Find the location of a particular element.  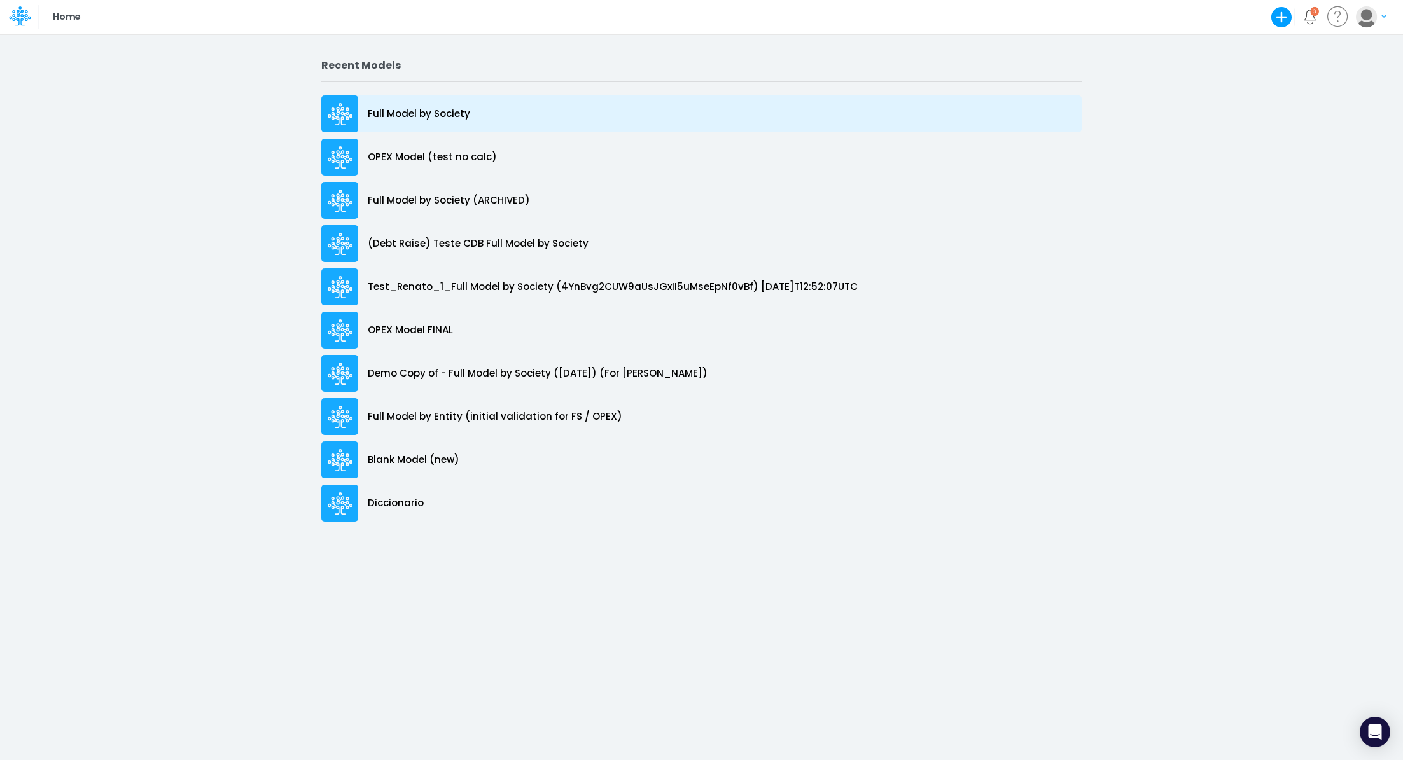

a: Diccionario is located at coordinates (701, 503).